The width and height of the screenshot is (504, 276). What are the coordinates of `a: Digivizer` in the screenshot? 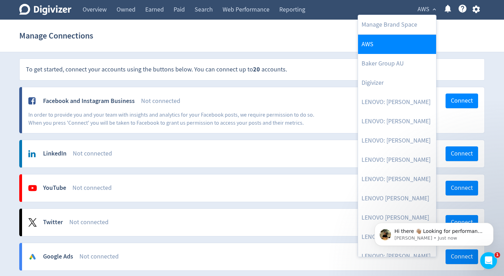 It's located at (397, 83).